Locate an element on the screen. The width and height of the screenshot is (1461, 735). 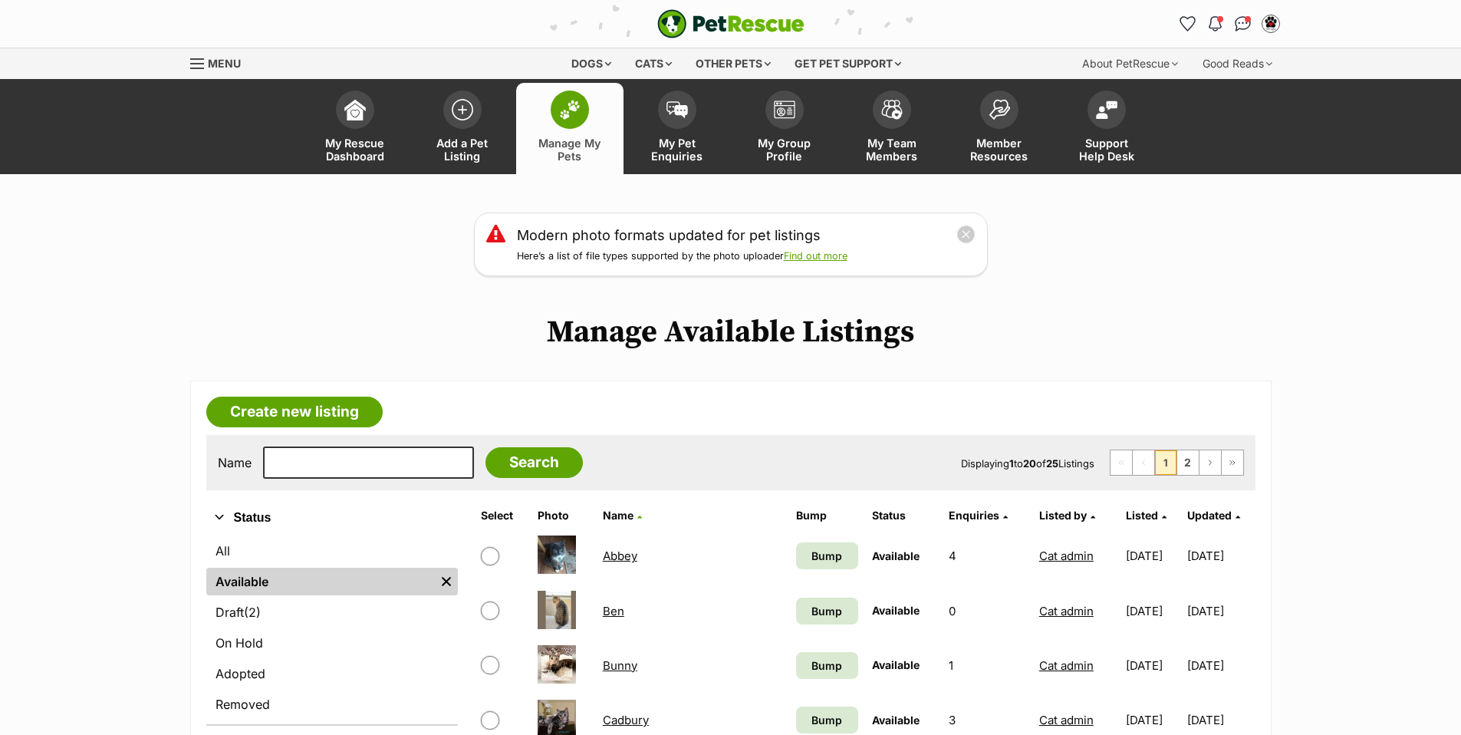
img: chat-41dd97257d64d25036548639549fe6c8038ab92f7586957e7f3b1b290dea8141.svg is located at coordinates (1243, 24).